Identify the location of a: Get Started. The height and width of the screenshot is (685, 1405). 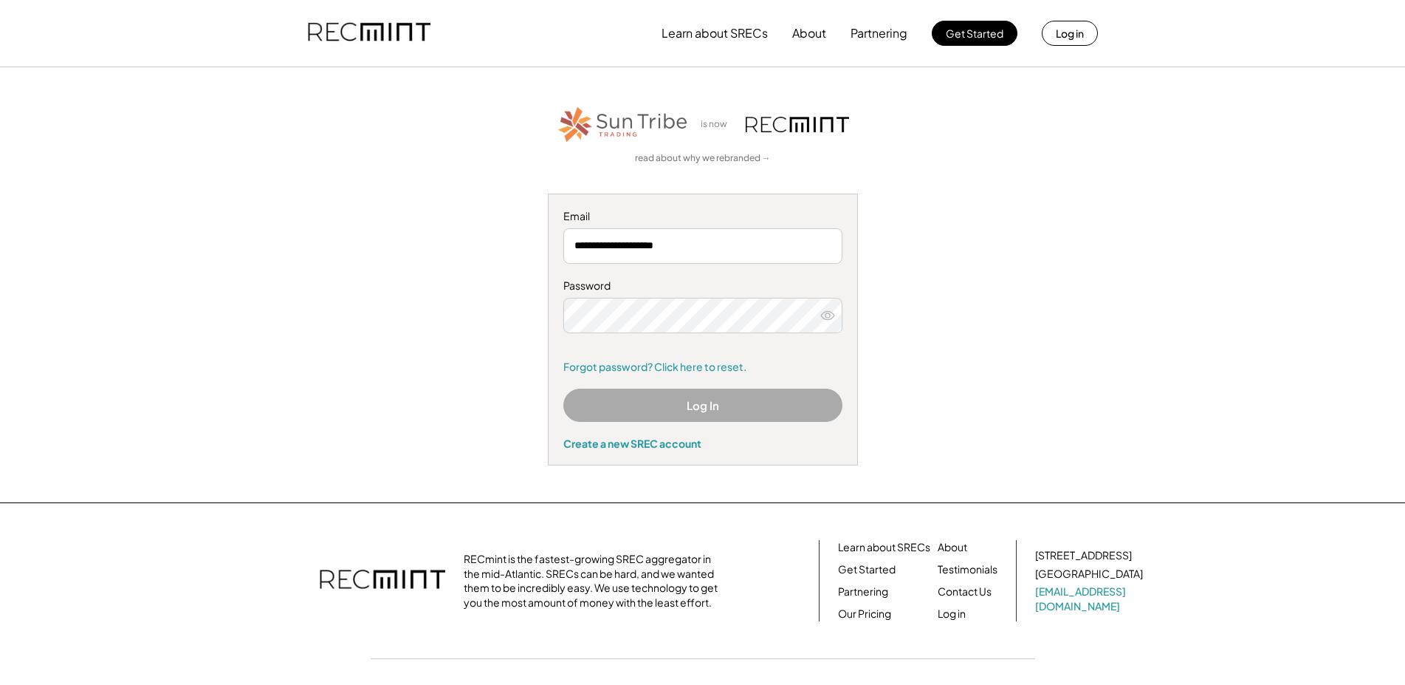
(867, 569).